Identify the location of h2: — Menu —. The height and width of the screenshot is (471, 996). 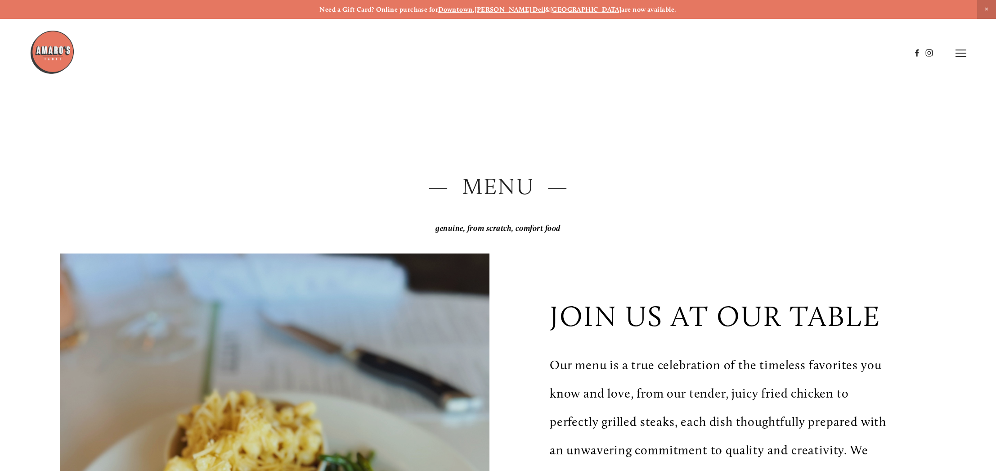
(498, 186).